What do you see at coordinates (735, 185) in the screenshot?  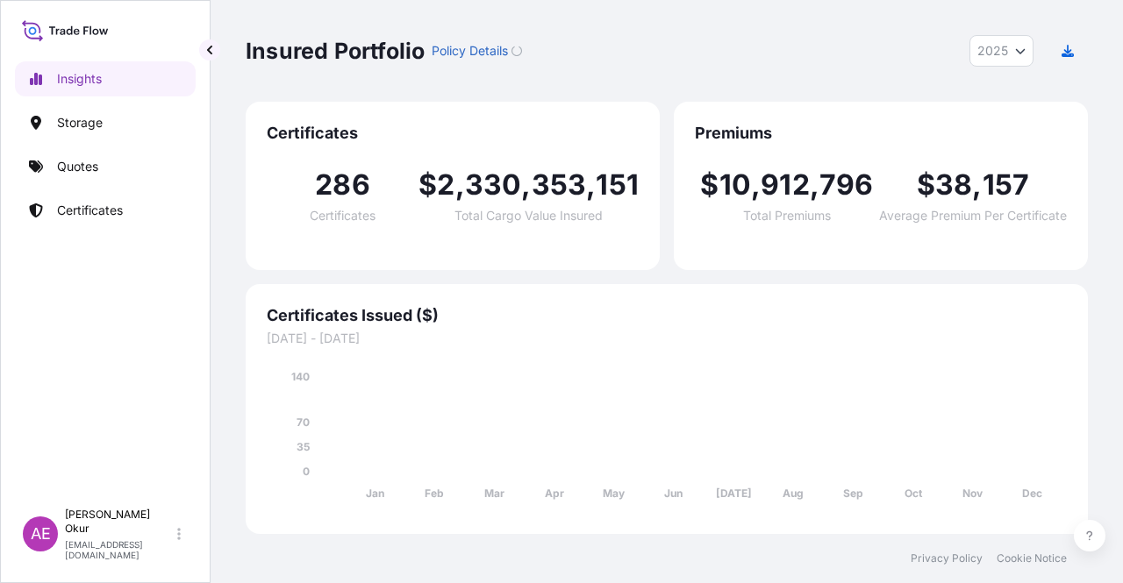 I see `span: 10` at bounding box center [735, 185].